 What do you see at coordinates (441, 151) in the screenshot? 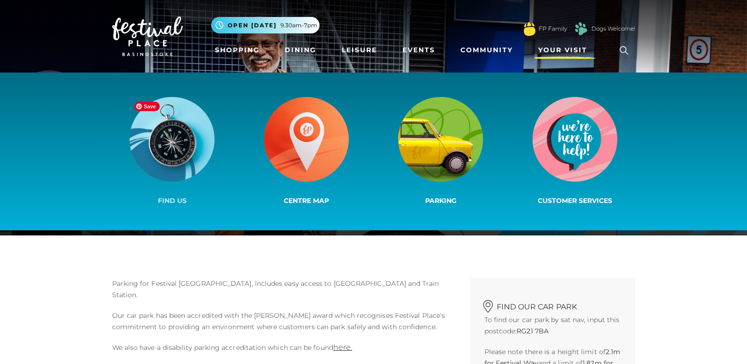
I see `a: Parking` at bounding box center [441, 151].